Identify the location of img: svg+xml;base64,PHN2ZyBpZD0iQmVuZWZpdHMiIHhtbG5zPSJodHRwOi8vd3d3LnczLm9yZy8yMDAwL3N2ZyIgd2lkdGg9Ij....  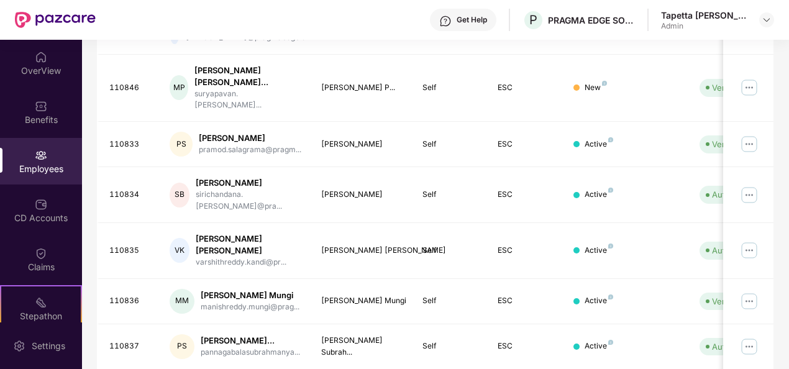
(41, 106).